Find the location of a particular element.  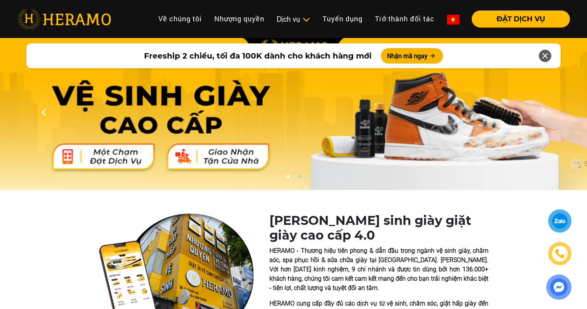

a: Nhượng quyền is located at coordinates (239, 19).